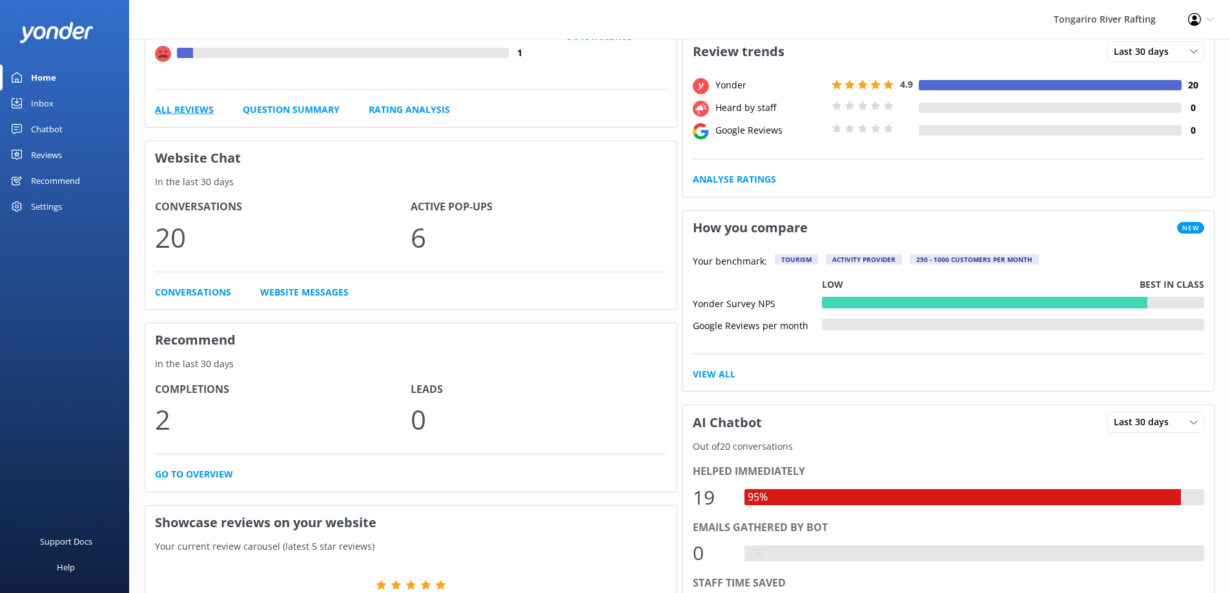  What do you see at coordinates (304, 292) in the screenshot?
I see `a: Website Messages` at bounding box center [304, 292].